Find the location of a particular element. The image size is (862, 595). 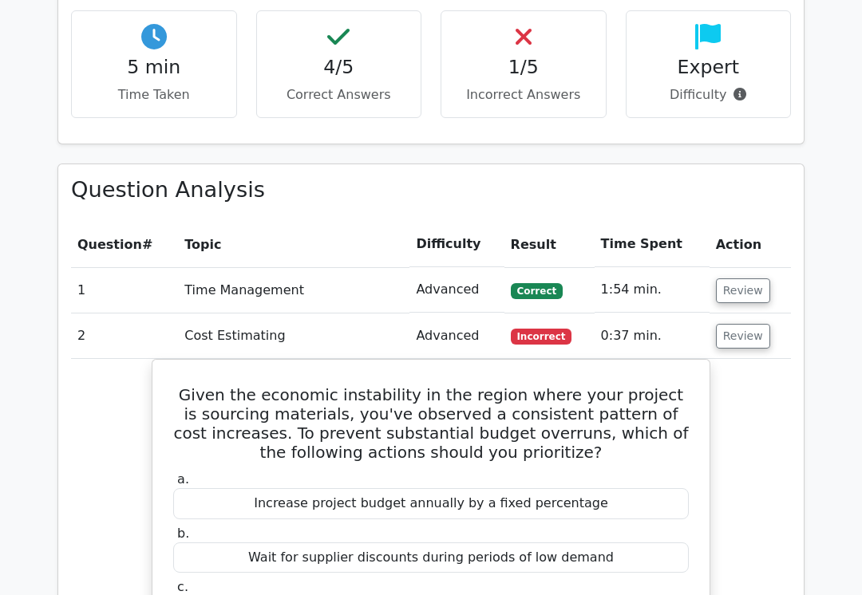

p: Time Taken is located at coordinates (154, 95).